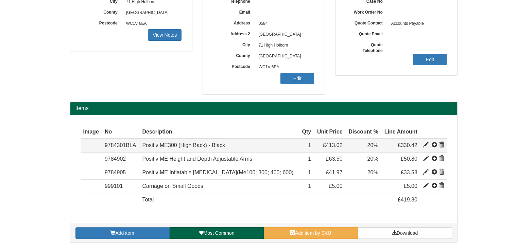  What do you see at coordinates (121, 145) in the screenshot?
I see `td: 9784301BLA` at bounding box center [121, 145].